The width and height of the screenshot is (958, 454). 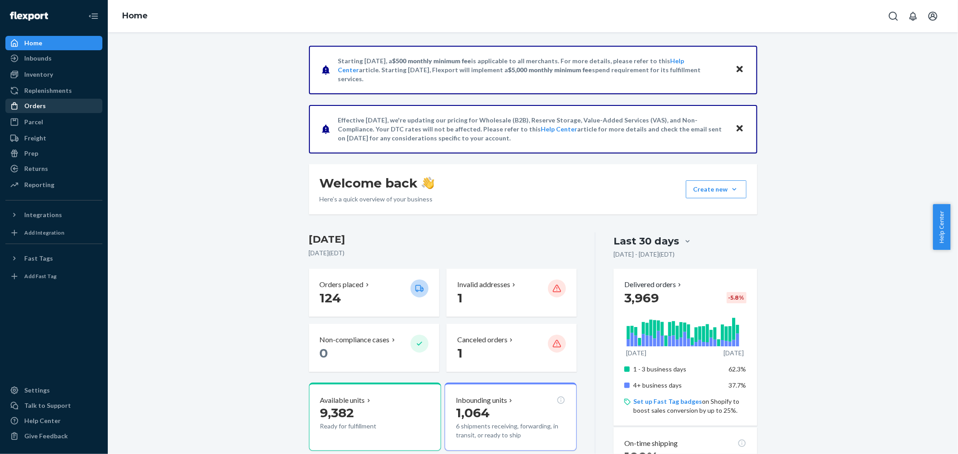 What do you see at coordinates (54, 75) in the screenshot?
I see `a: Inventory` at bounding box center [54, 75].